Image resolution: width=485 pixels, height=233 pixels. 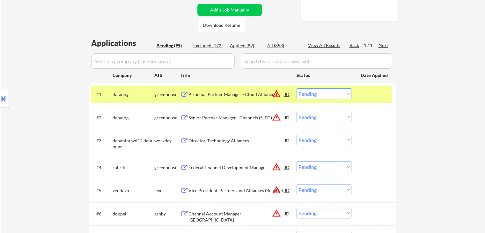 I want to click on div: ATS, so click(x=167, y=75).